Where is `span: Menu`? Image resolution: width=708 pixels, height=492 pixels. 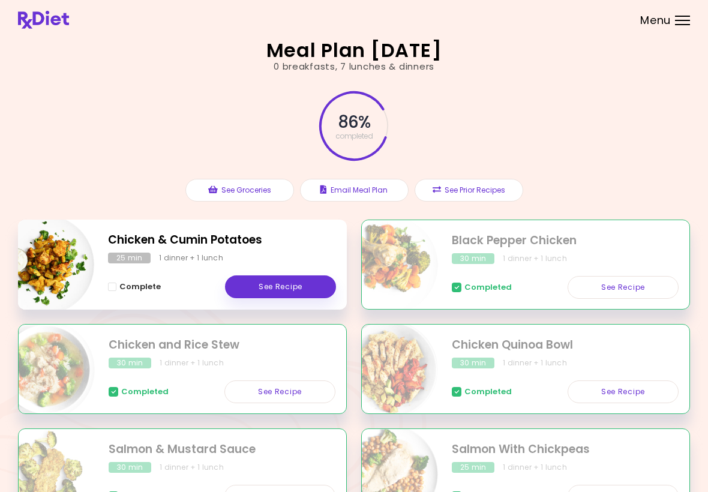
span: Menu is located at coordinates (655, 20).